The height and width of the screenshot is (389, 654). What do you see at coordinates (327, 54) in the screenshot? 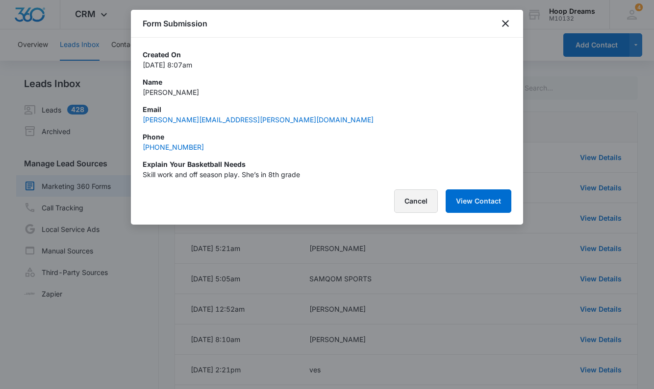
I see `p: Created On` at bounding box center [327, 54].